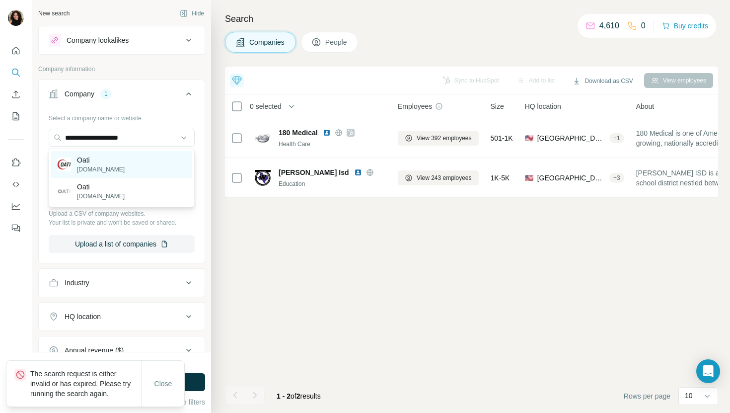  I want to click on img: Logo of Willis Isd, so click(263, 178).